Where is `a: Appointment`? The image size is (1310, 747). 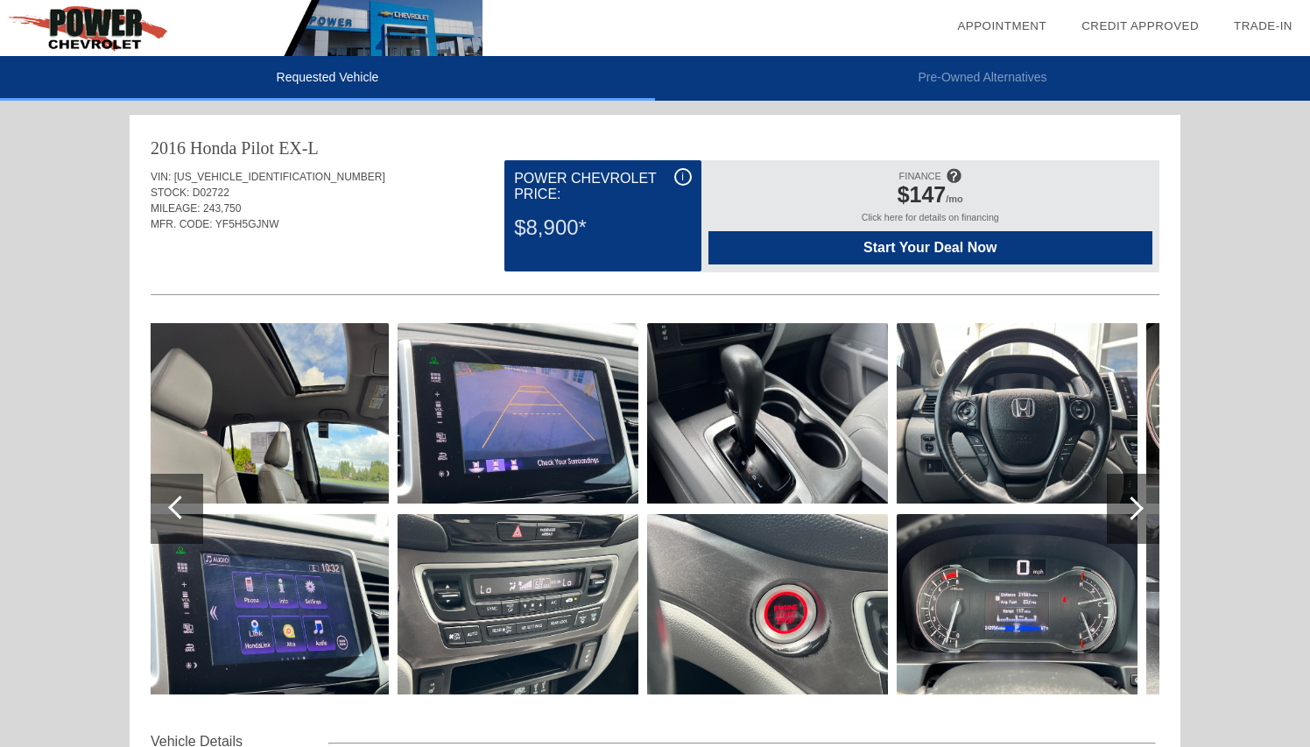 a: Appointment is located at coordinates (1002, 25).